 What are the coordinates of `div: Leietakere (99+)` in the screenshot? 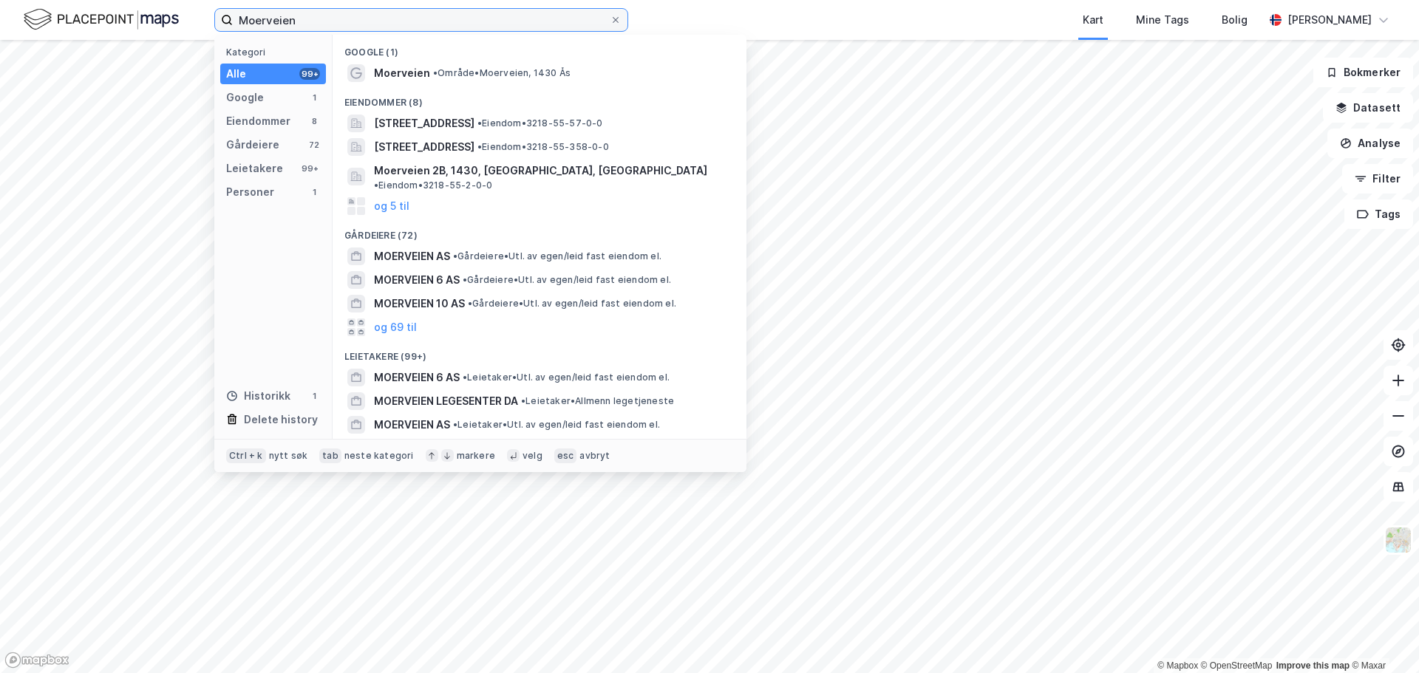 It's located at (539, 352).